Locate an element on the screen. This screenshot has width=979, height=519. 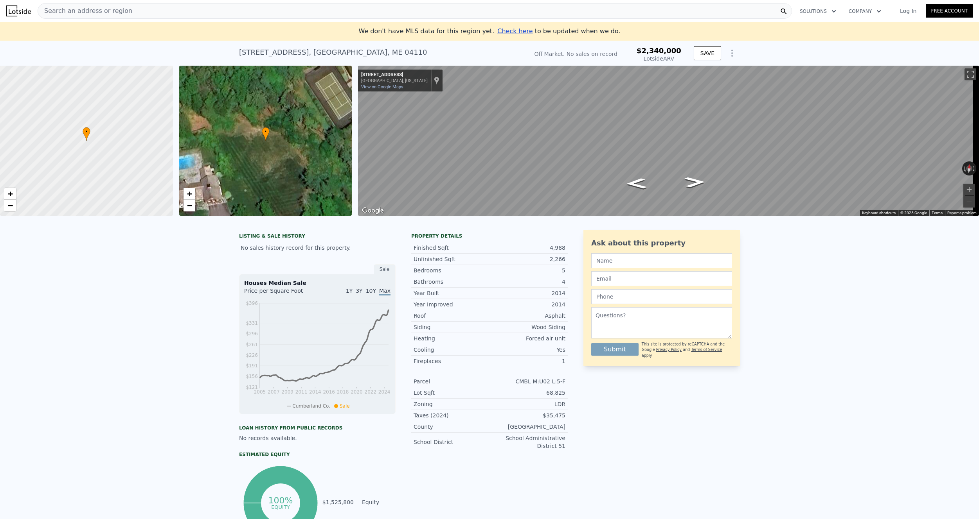
a: View on Google Maps is located at coordinates (382, 87).